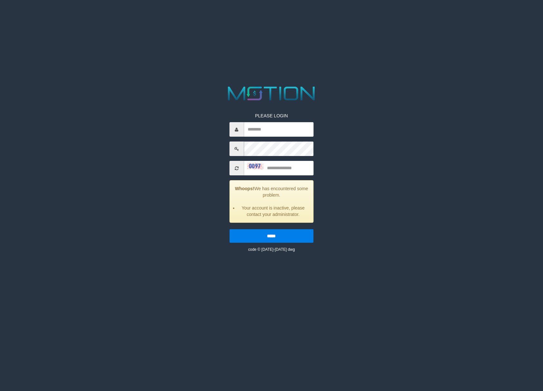 Image resolution: width=543 pixels, height=391 pixels. I want to click on div: We has encountered some problem., so click(271, 201).